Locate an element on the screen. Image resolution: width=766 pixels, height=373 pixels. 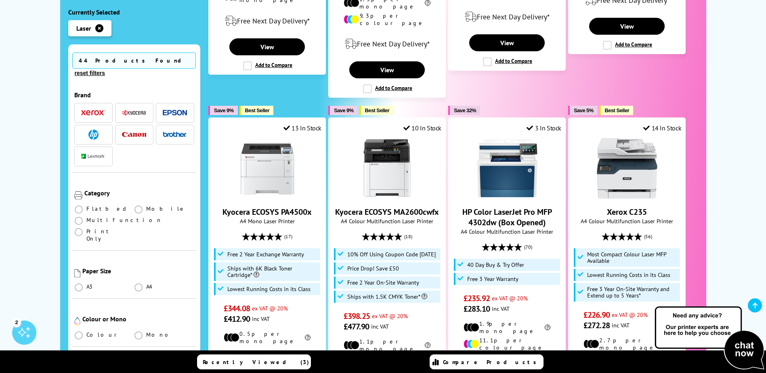
span: Price Drop! Save £50 is located at coordinates (373, 268).